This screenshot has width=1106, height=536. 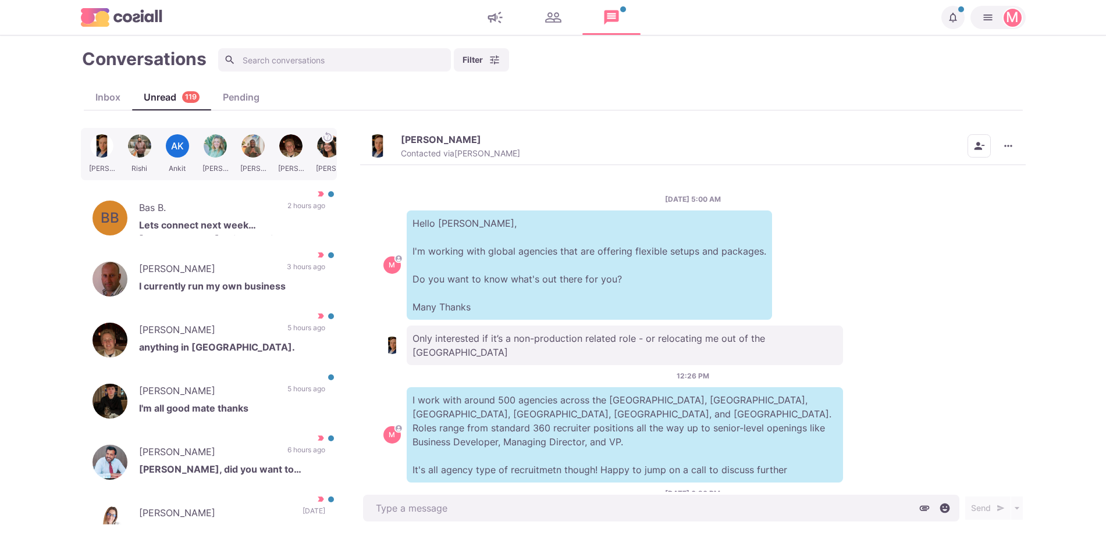 I want to click on p: 119, so click(x=191, y=97).